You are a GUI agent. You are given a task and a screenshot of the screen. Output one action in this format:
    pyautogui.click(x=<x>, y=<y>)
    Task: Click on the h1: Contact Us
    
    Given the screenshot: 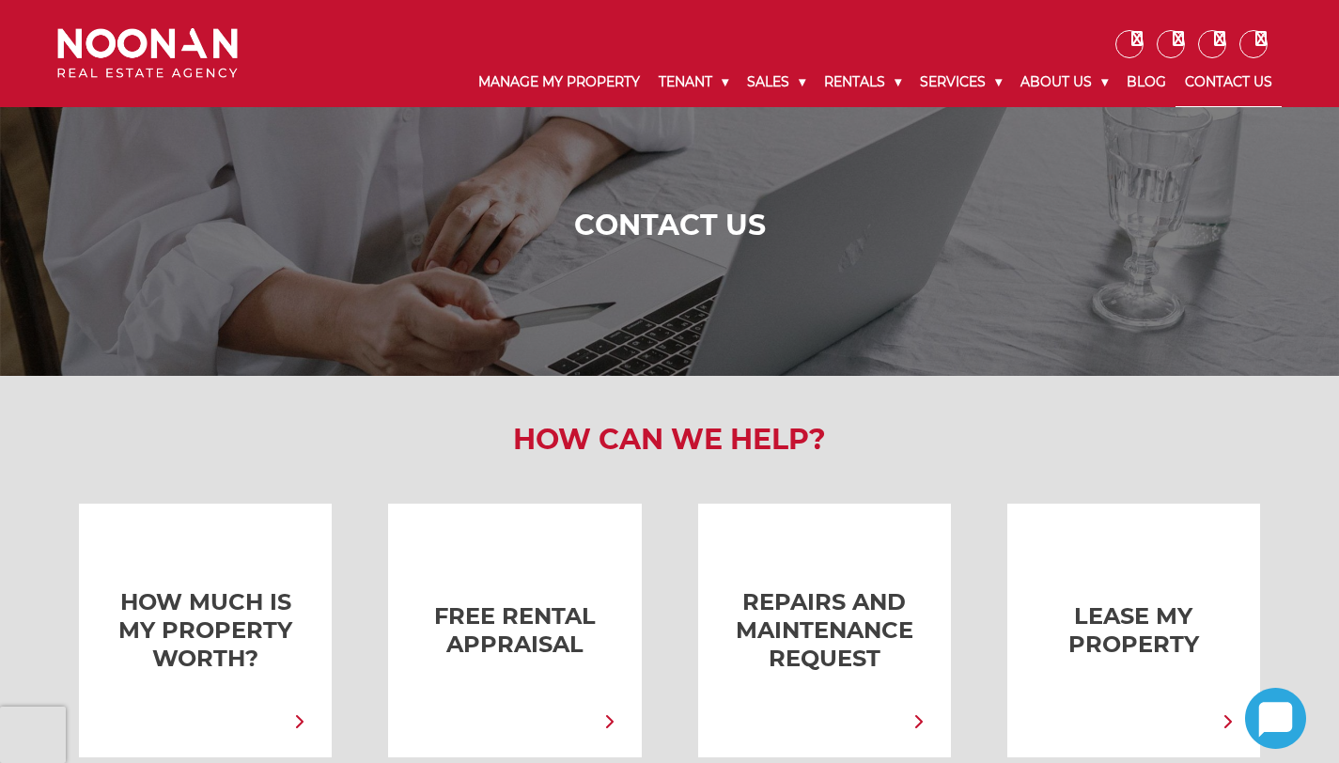 What is the action you would take?
    pyautogui.click(x=669, y=226)
    